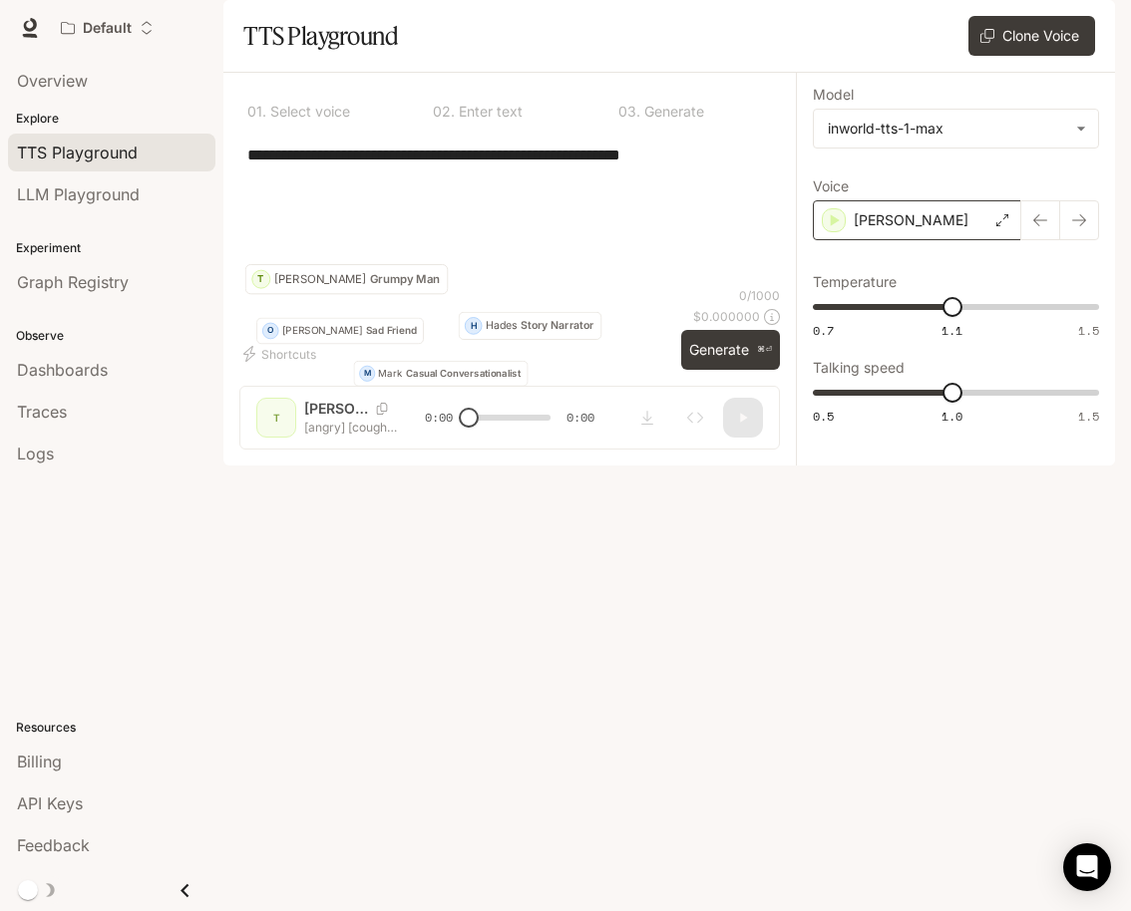 Image resolution: width=1131 pixels, height=911 pixels. I want to click on p: Hades, so click(502, 326).